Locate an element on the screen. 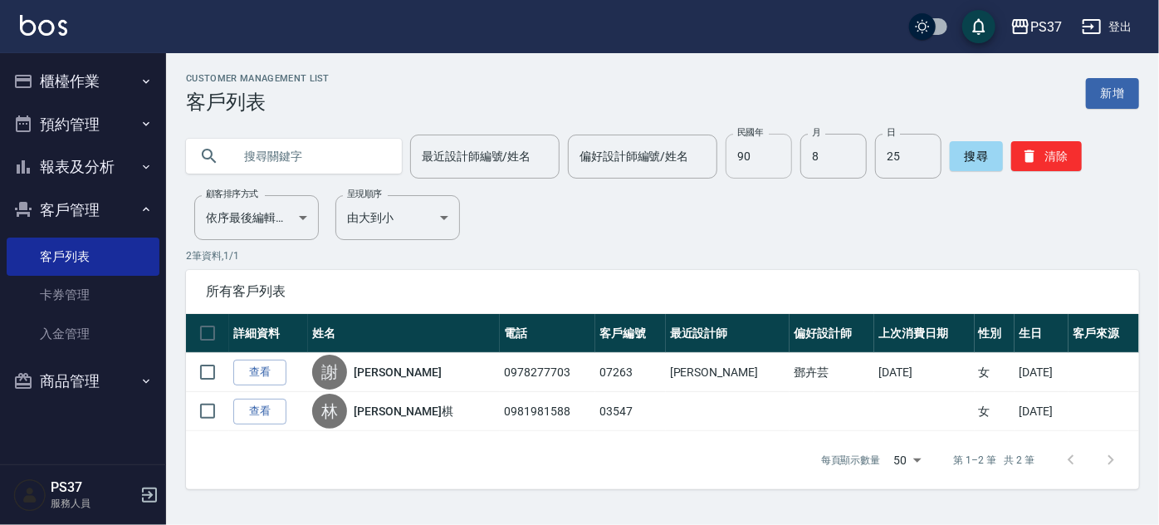  button: 客戶管理 is located at coordinates (83, 210).